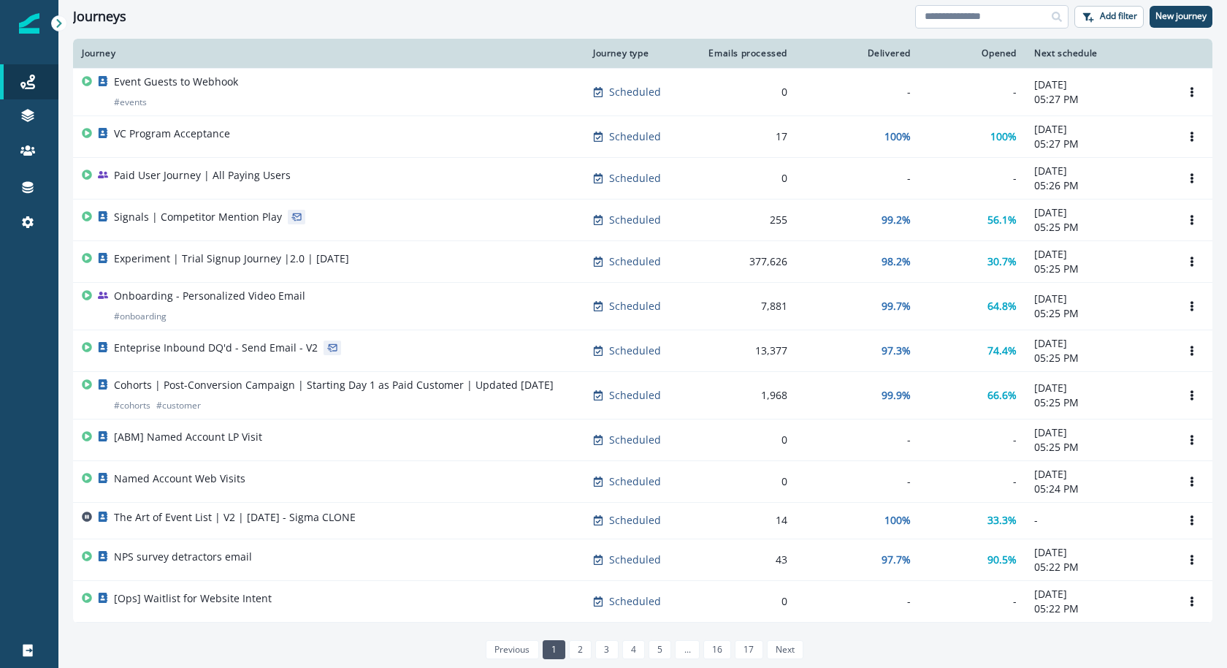  Describe the element at coordinates (896, 395) in the screenshot. I see `p: 99.9%` at that location.